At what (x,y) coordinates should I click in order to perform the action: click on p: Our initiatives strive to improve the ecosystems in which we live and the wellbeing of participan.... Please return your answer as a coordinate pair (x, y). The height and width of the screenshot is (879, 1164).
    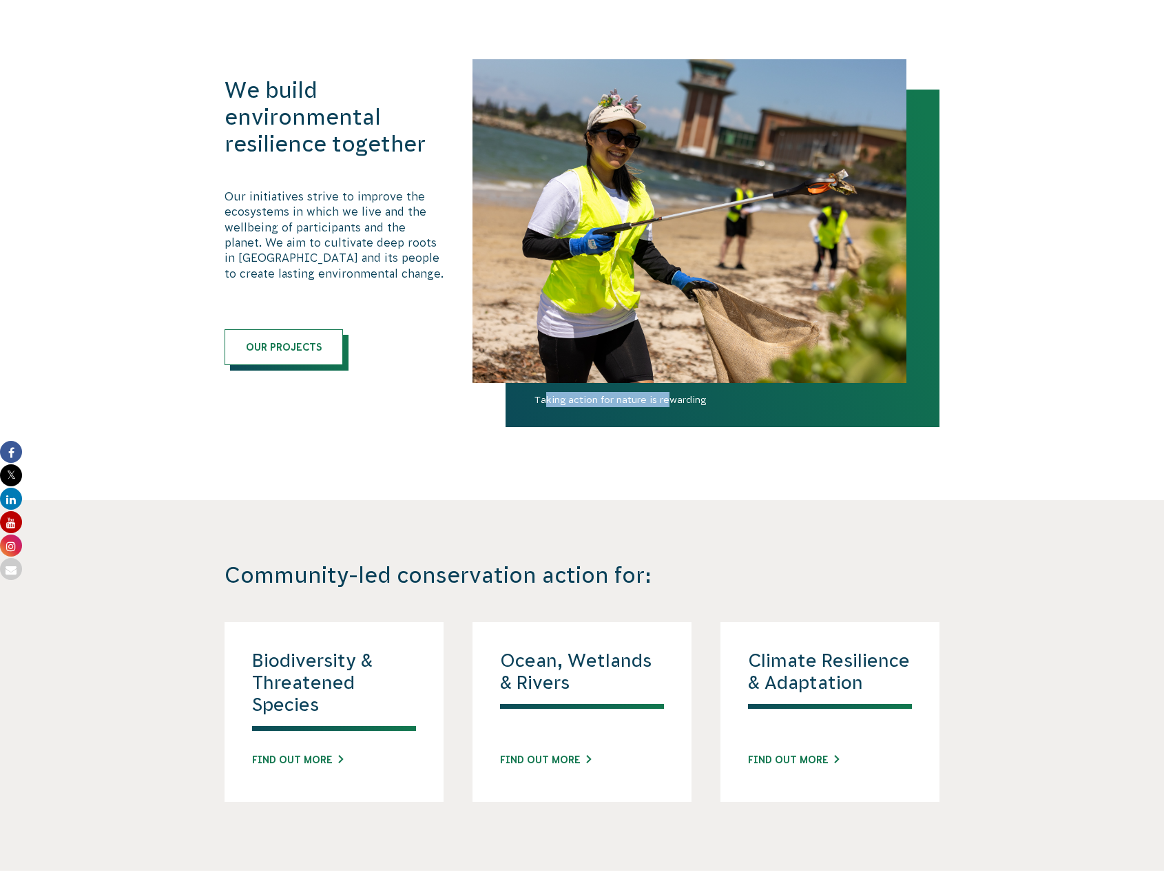
    Looking at the image, I should click on (334, 235).